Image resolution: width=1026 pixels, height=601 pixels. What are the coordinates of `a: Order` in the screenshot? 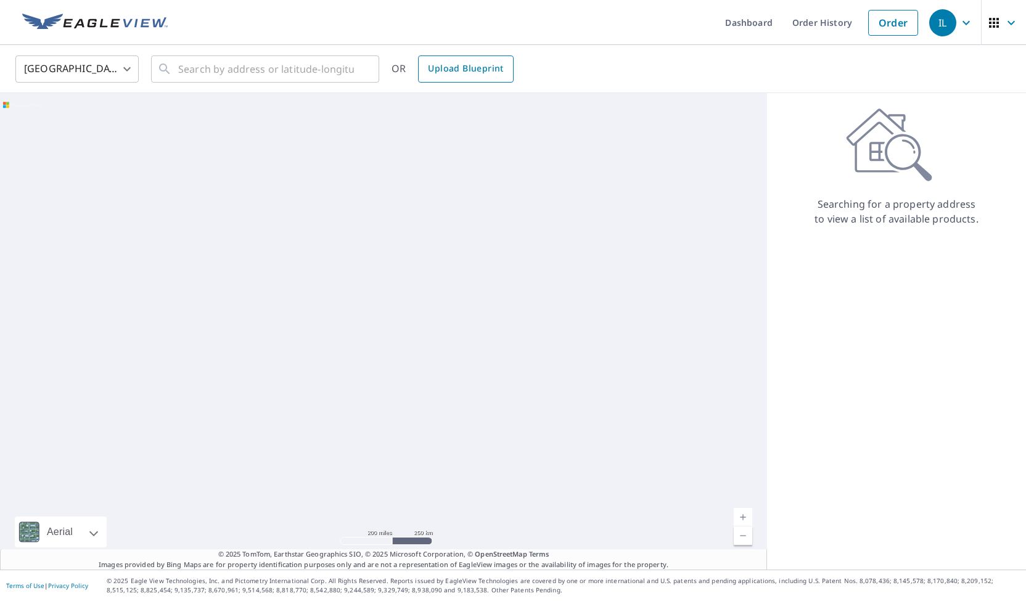 It's located at (893, 23).